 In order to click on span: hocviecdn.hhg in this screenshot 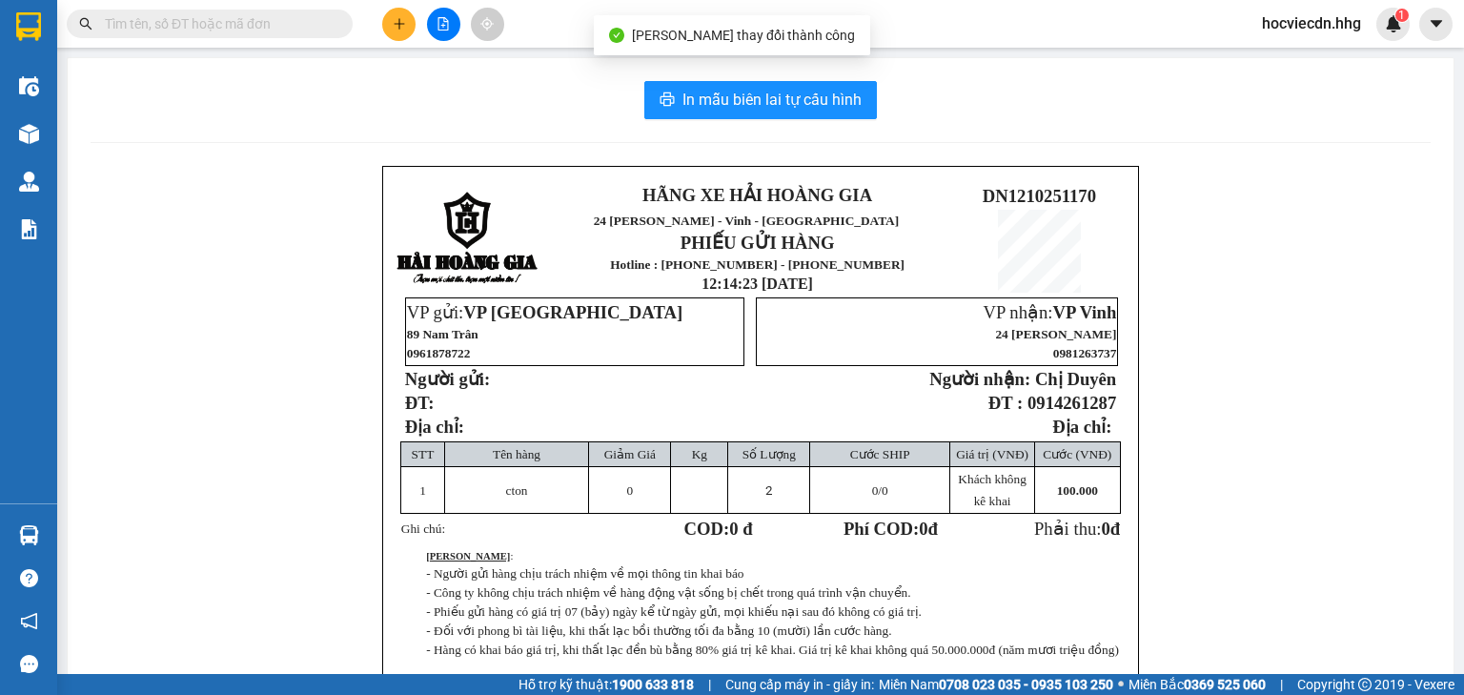, I will do `click(1311, 23)`.